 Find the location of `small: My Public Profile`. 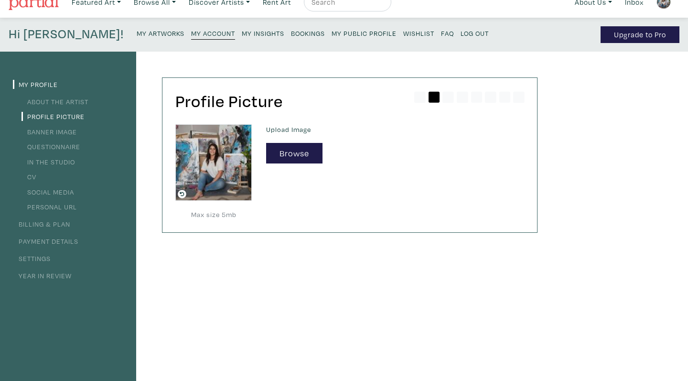

small: My Public Profile is located at coordinates (364, 33).